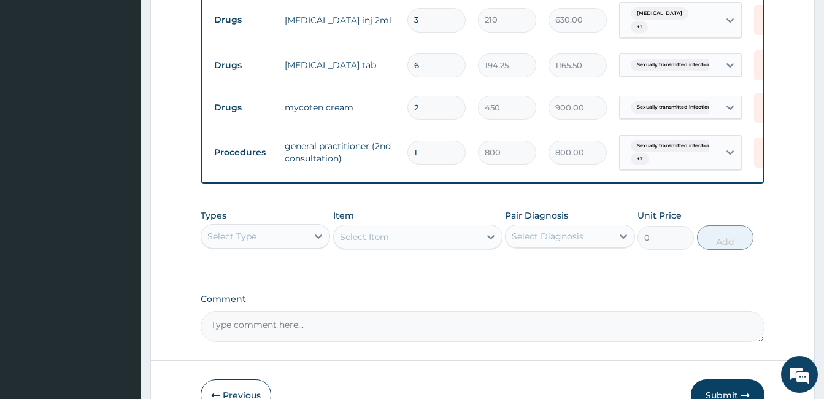 The height and width of the screenshot is (399, 824). Describe the element at coordinates (243, 152) in the screenshot. I see `td: Procedures` at that location.